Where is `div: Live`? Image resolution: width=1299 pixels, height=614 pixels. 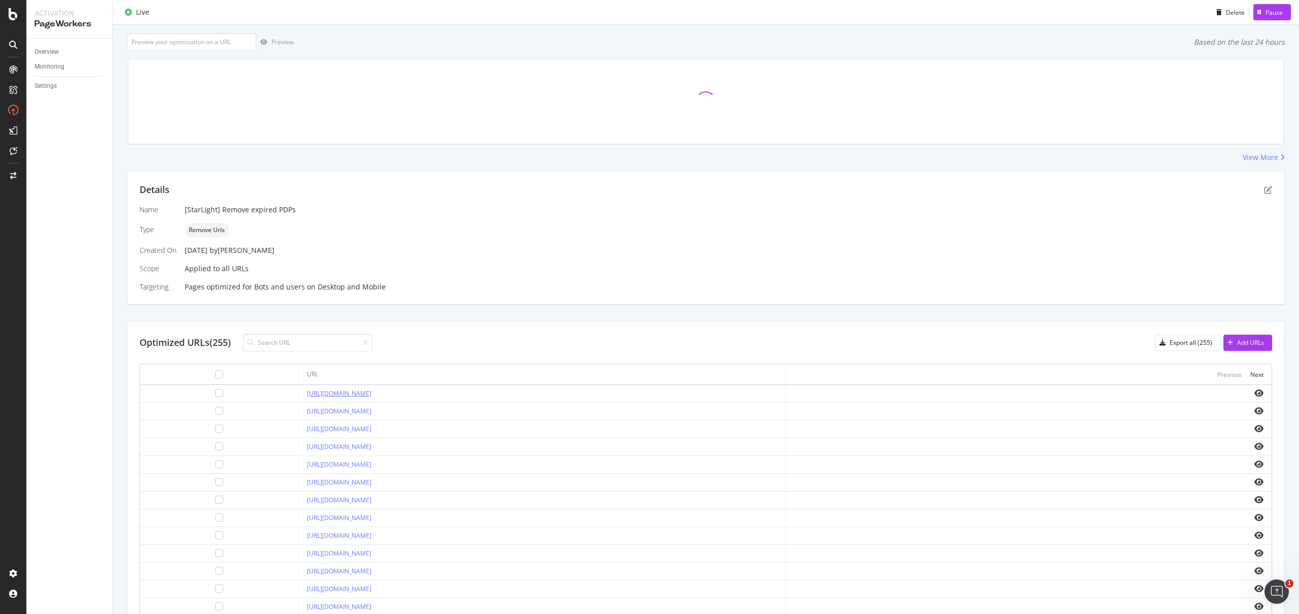
div: Live is located at coordinates (143, 12).